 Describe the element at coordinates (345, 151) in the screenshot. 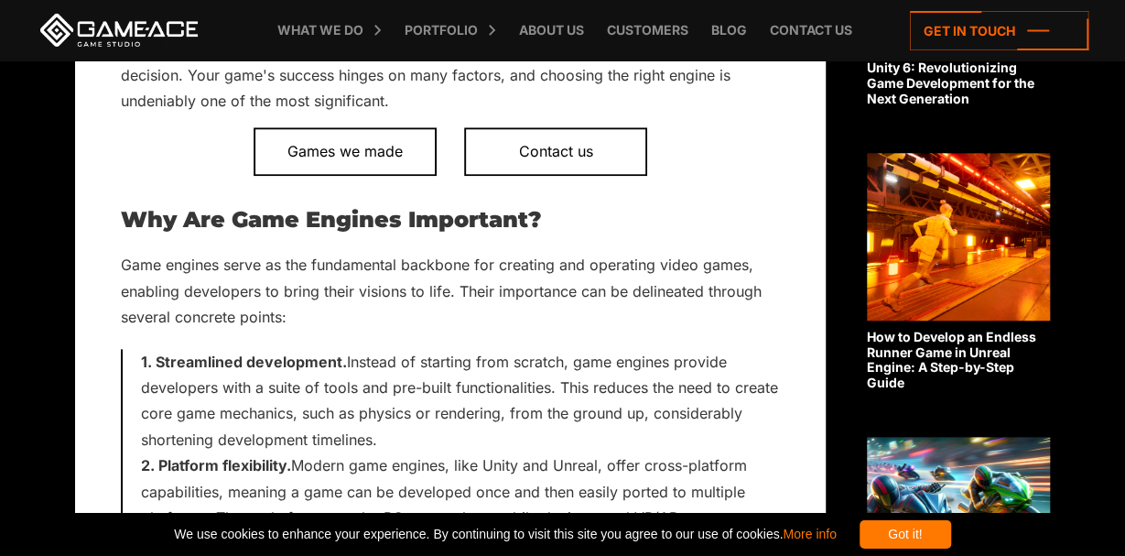

I see `a: Games we made` at that location.